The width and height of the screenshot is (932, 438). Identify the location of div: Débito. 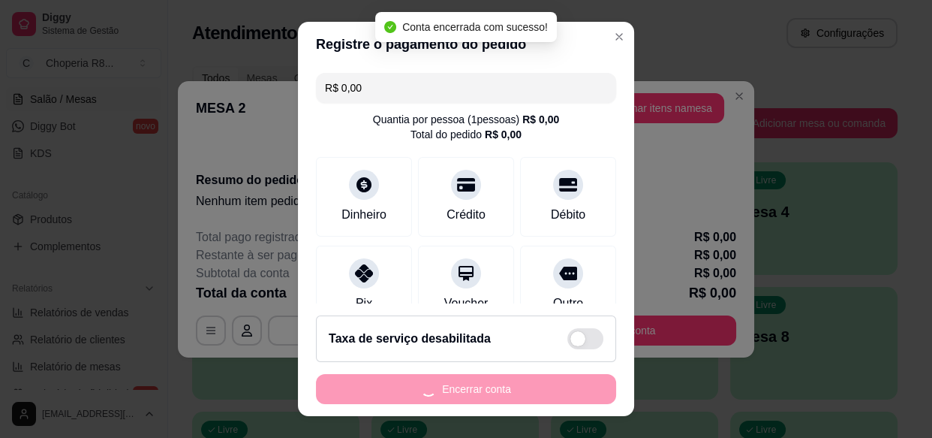
(568, 215).